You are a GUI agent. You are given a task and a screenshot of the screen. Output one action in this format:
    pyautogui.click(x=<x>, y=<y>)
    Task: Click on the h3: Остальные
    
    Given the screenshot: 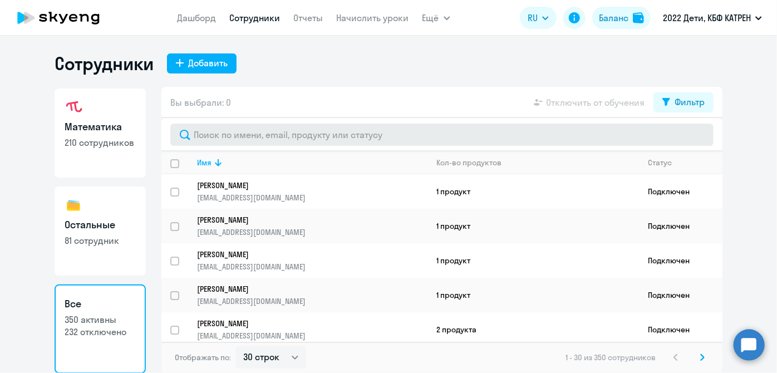 What is the action you would take?
    pyautogui.click(x=100, y=225)
    